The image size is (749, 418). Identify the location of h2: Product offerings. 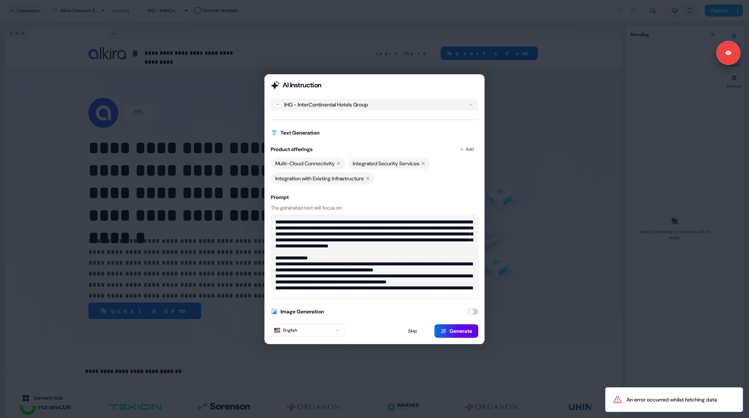
(292, 149).